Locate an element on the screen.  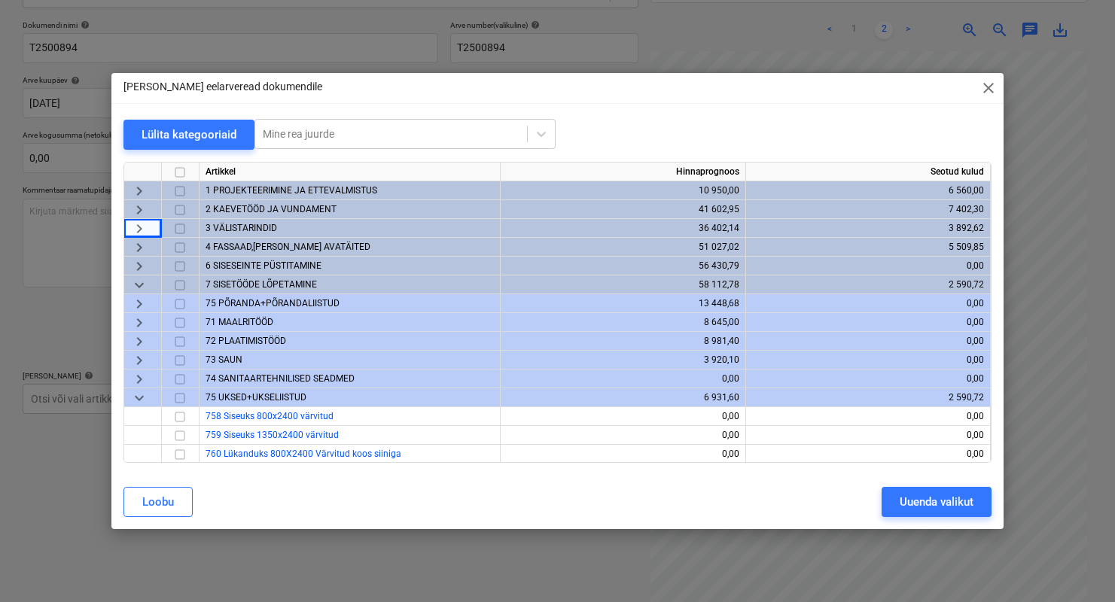
span: close is located at coordinates (989, 88).